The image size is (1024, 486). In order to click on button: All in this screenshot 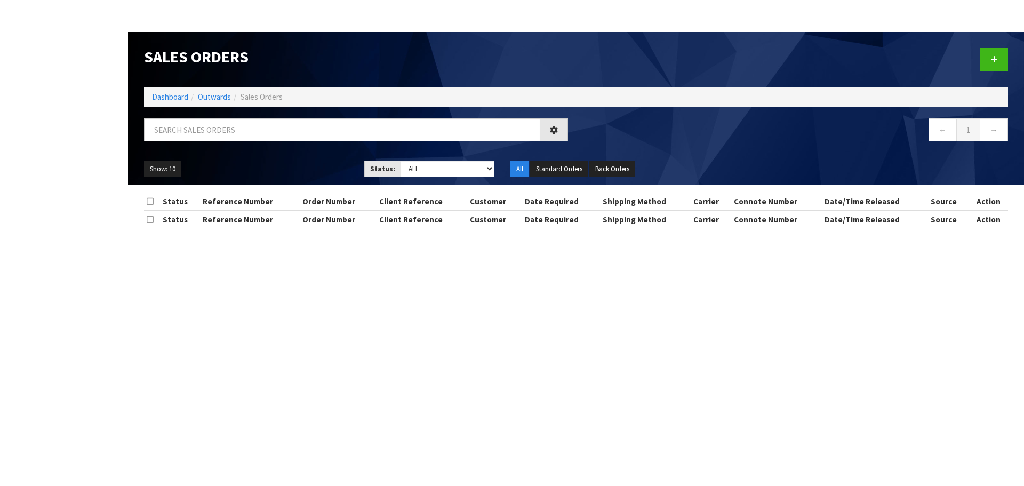, I will do `click(519, 169)`.